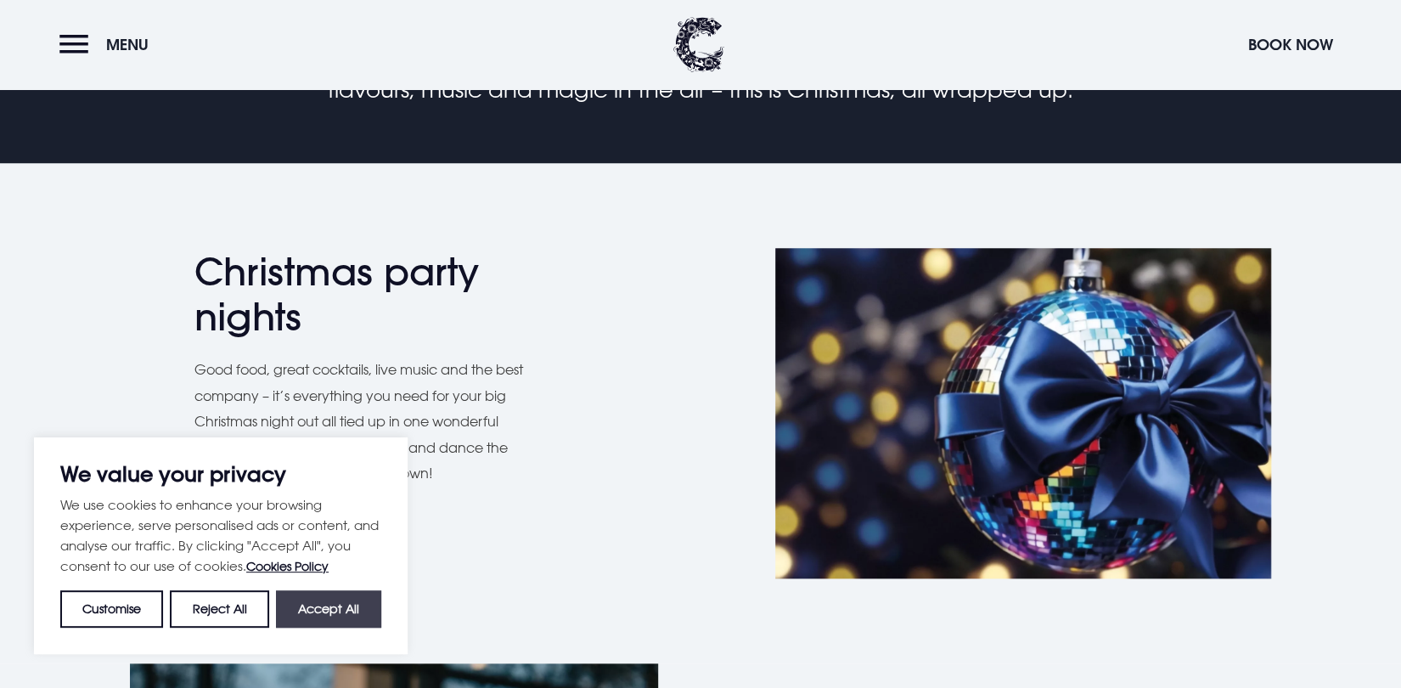 Image resolution: width=1401 pixels, height=688 pixels. Describe the element at coordinates (221, 545) in the screenshot. I see `div: We value your privacy` at that location.